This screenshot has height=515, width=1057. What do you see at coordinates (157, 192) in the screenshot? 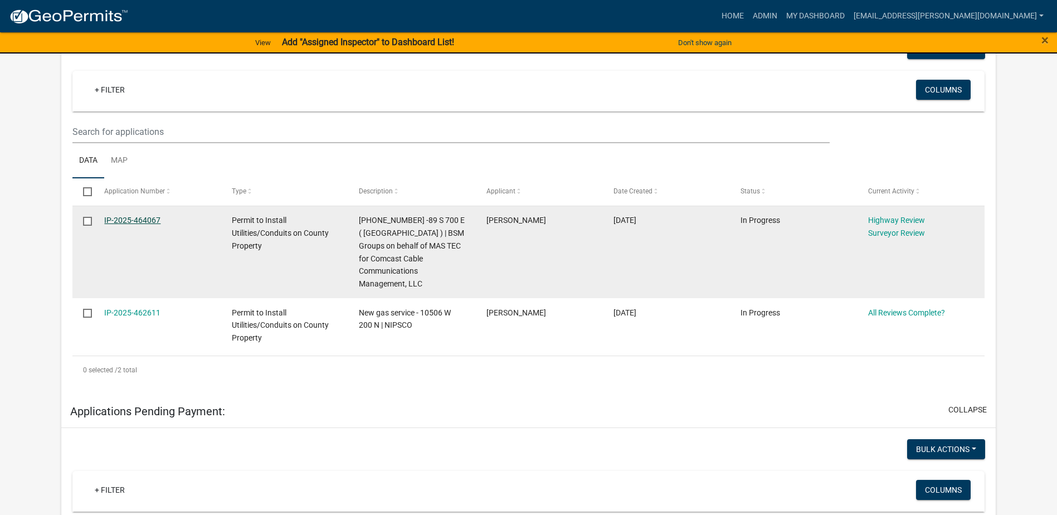
I see `datatable-header-cell: Application Number` at bounding box center [157, 192].